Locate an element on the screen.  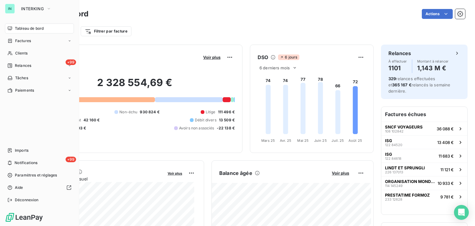
a: Paiements is located at coordinates (39, 90).